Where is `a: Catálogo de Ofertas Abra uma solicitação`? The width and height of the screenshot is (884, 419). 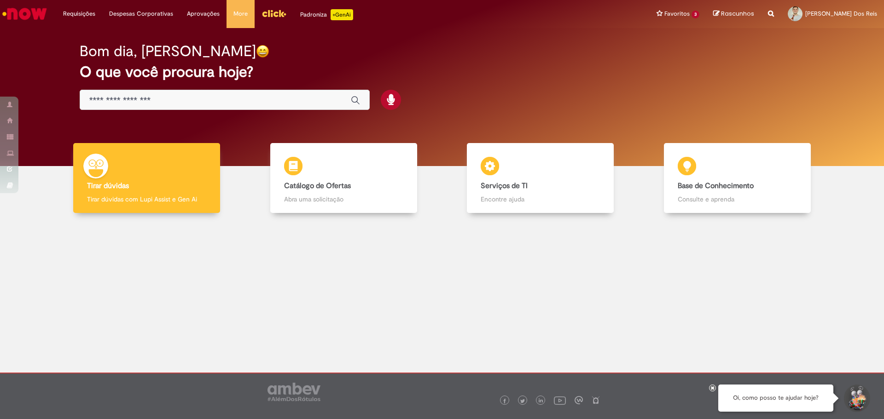
a: Catálogo de Ofertas Abra uma solicitação is located at coordinates (344, 178).